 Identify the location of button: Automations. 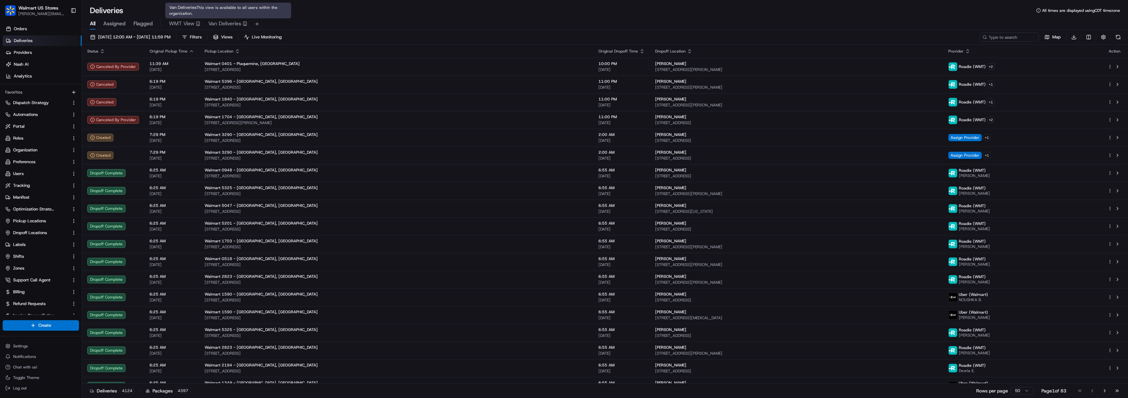
(41, 114).